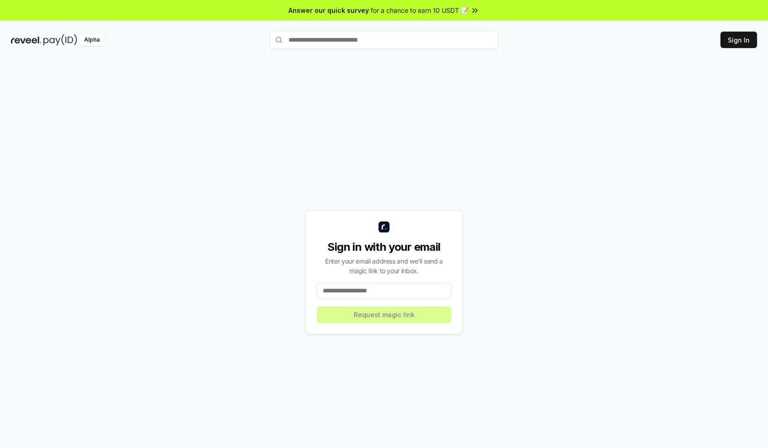 This screenshot has height=448, width=768. What do you see at coordinates (329, 10) in the screenshot?
I see `span: Answer our quick survey` at bounding box center [329, 10].